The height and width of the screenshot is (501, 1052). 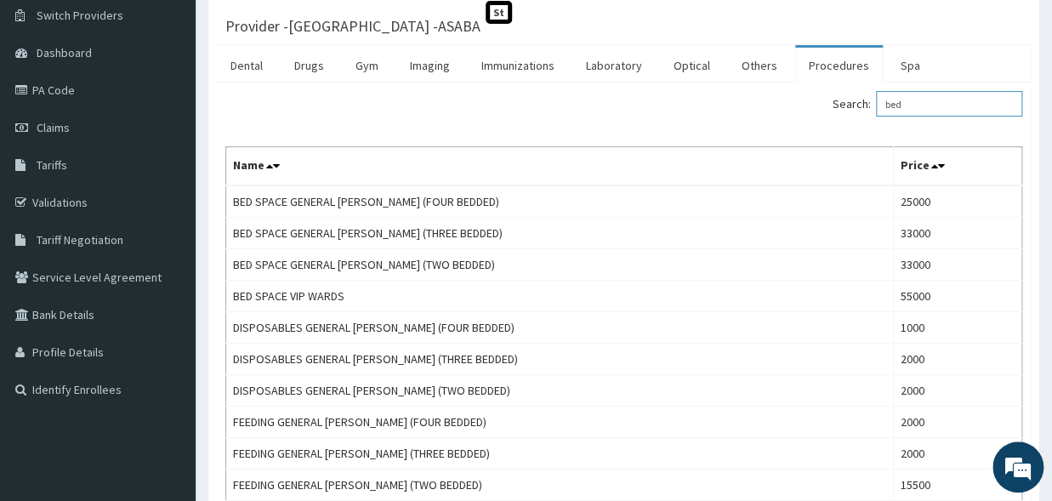 What do you see at coordinates (80, 240) in the screenshot?
I see `span: Tariff Negotiation` at bounding box center [80, 240].